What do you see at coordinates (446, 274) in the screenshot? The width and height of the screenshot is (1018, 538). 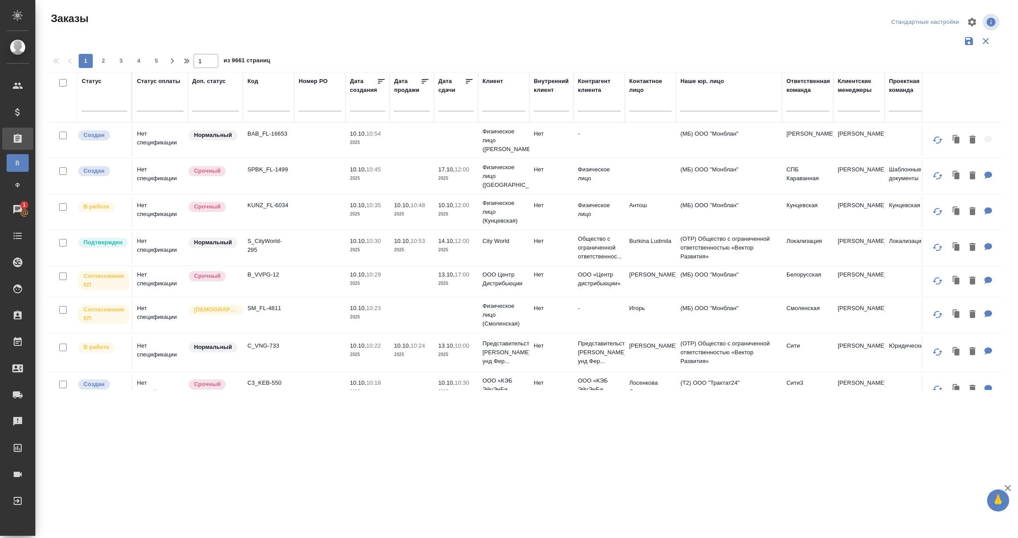 I see `p: 13.10,` at bounding box center [446, 274].